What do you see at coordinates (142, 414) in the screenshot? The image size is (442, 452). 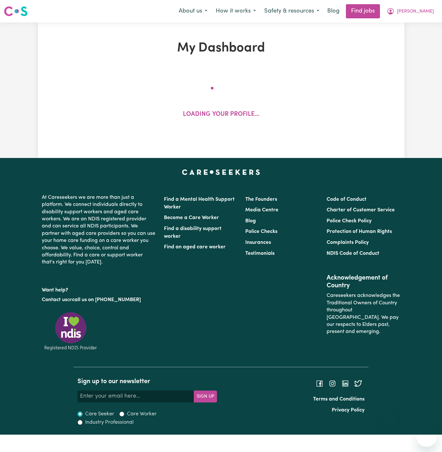 I see `label: Care Worker` at bounding box center [142, 414].